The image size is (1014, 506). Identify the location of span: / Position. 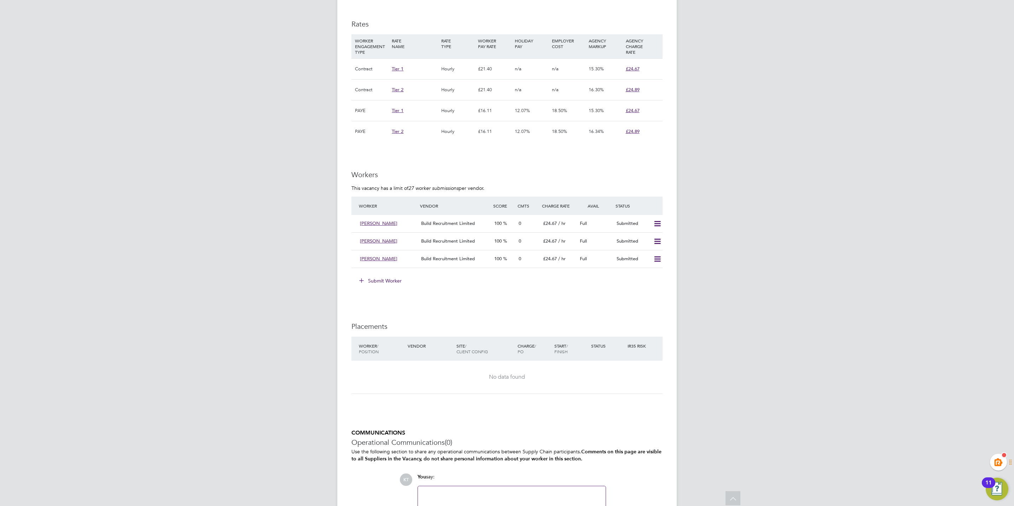
(369, 349).